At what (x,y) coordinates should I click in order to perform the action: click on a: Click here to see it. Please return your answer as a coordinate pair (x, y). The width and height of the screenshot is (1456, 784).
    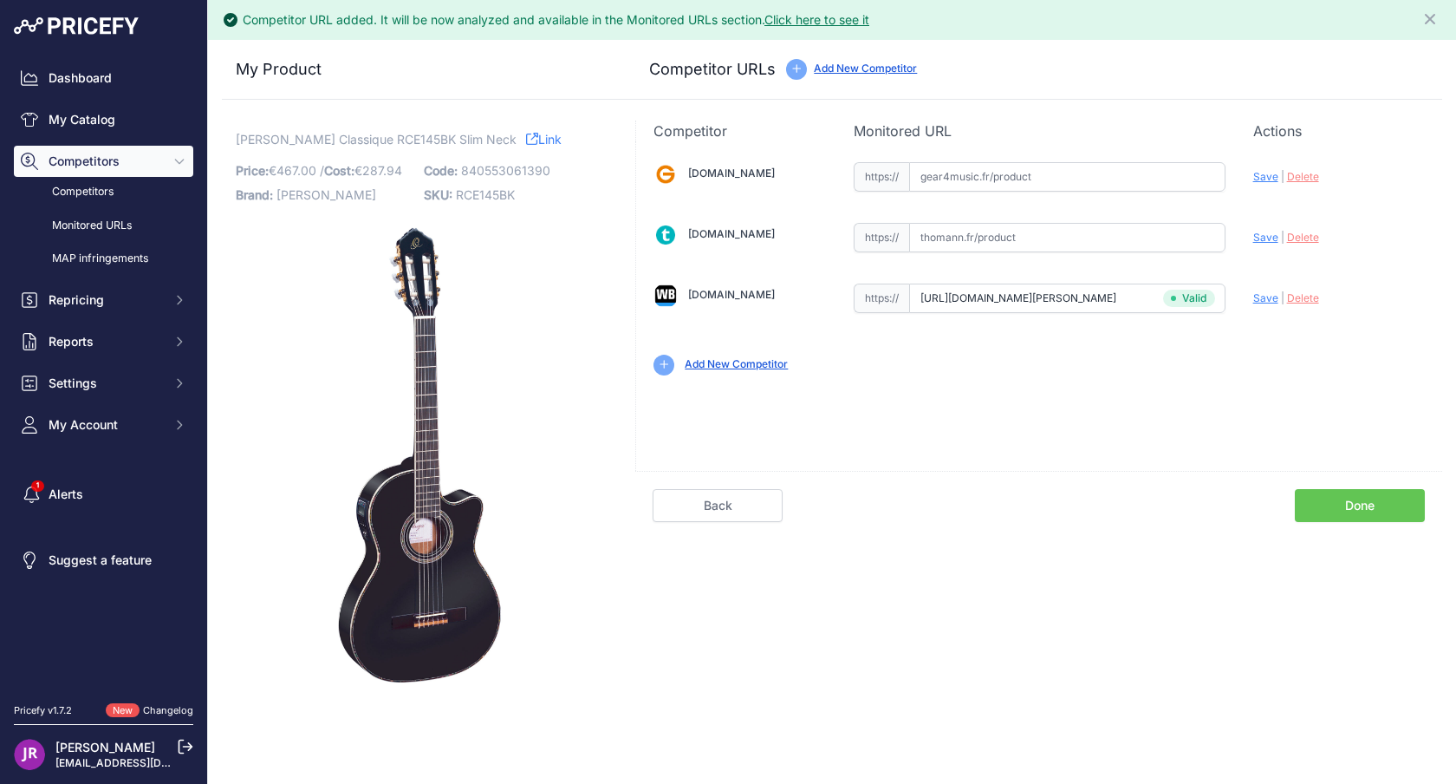
    Looking at the image, I should click on (816, 19).